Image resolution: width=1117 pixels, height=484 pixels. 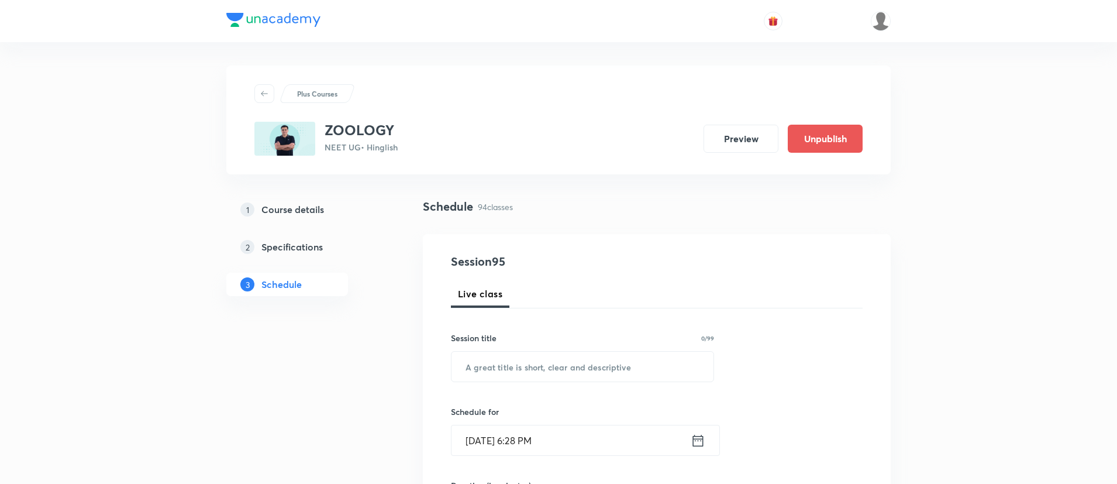 I want to click on span: Live class, so click(x=480, y=294).